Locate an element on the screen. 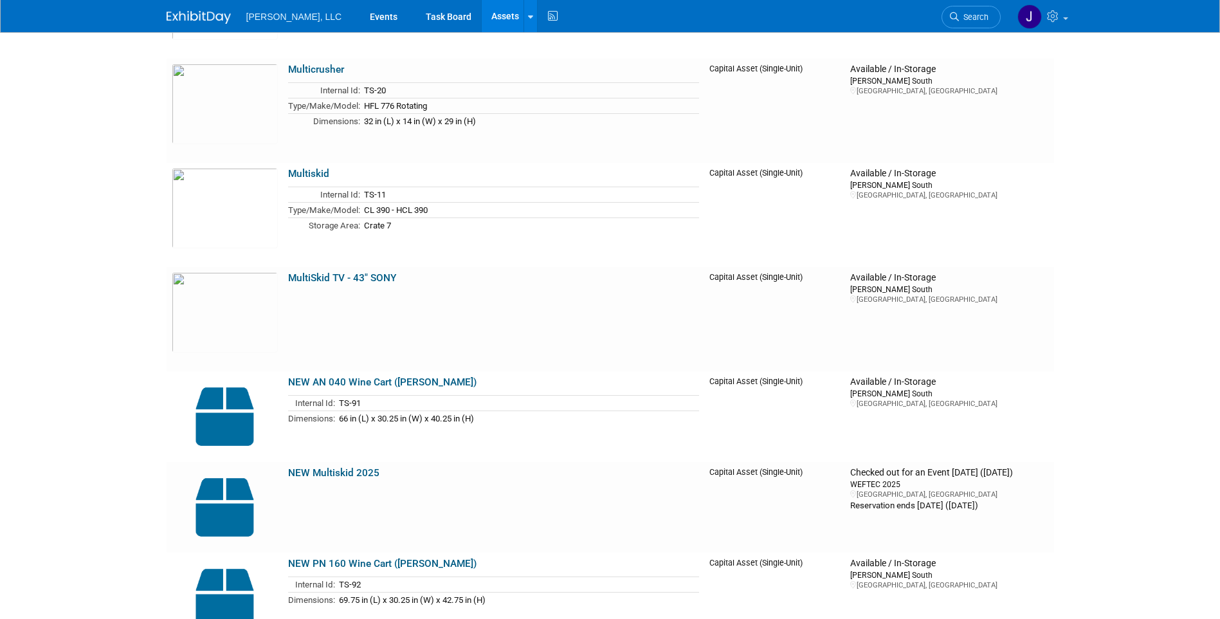 This screenshot has height=619, width=1220. td: CL 390 - HCL 390 is located at coordinates (530, 210).